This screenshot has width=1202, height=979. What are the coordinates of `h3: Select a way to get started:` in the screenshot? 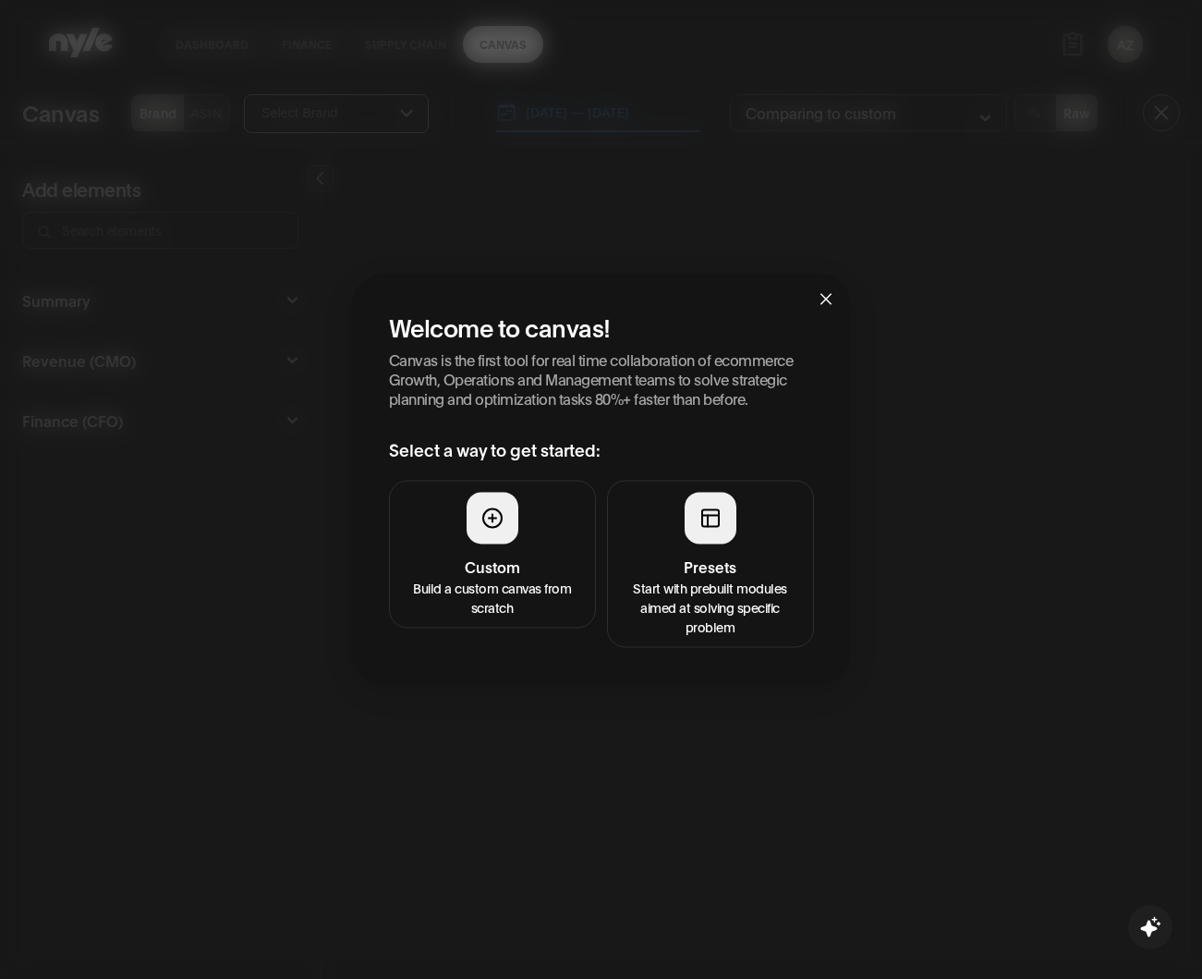 It's located at (602, 448).